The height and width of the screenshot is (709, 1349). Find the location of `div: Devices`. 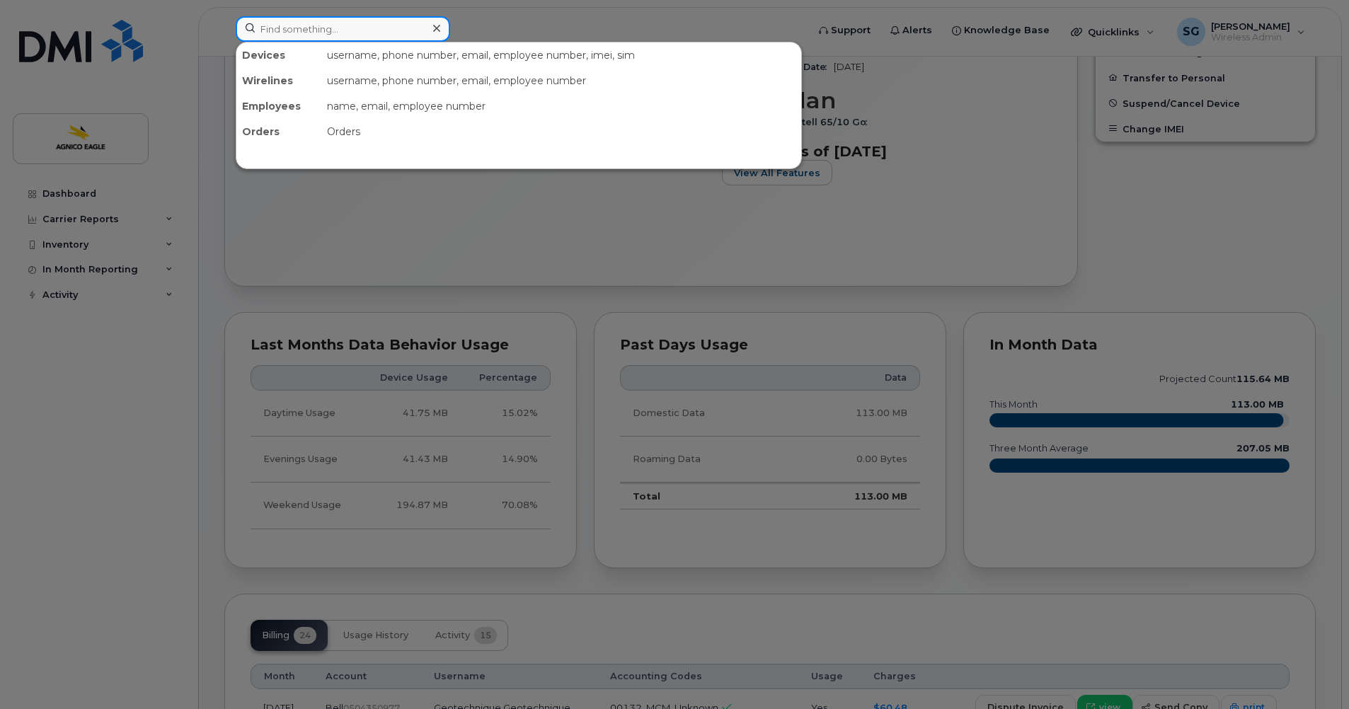

div: Devices is located at coordinates (279, 55).